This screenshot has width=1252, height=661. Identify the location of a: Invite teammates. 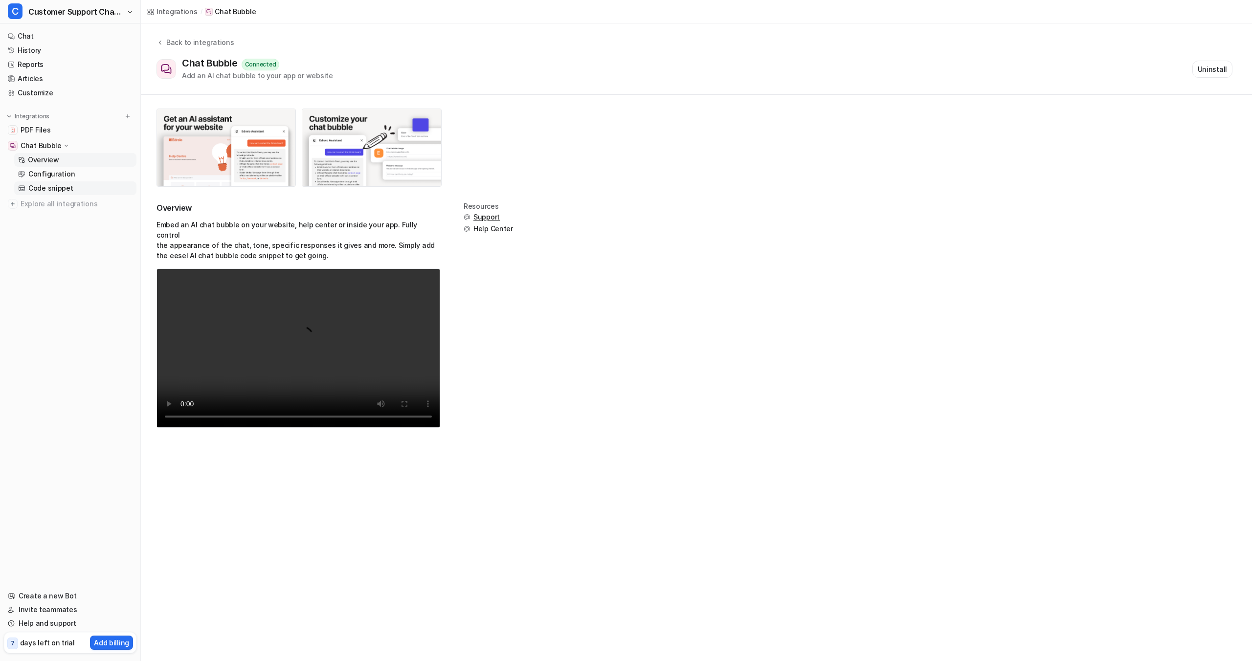
(70, 610).